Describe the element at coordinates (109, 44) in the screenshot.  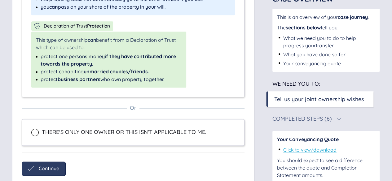
I see `div: This type of ownership benefit from a Declaration of Trust which can be used to:` at that location.